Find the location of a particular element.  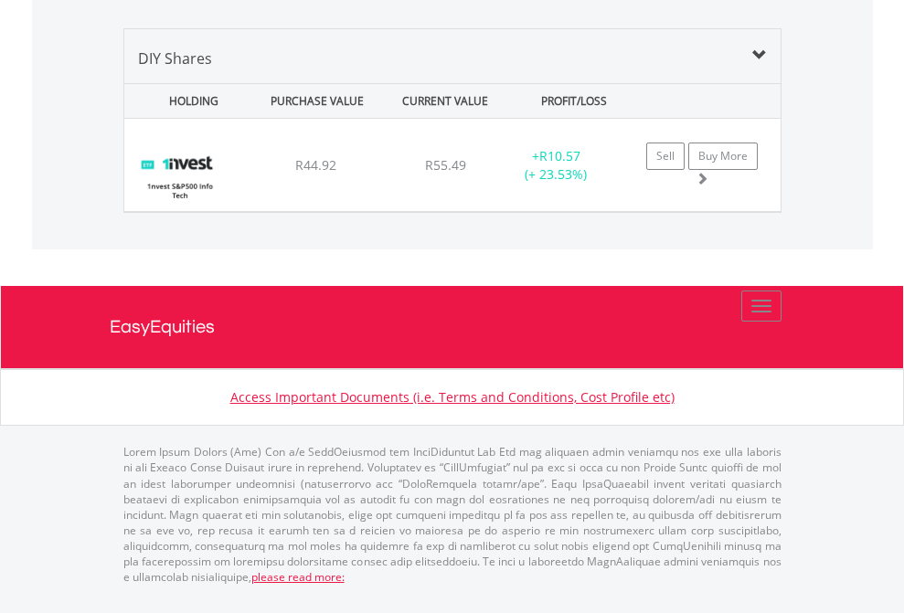

p: Lorem Ipsum Dolors (Ame) Con a/e SeddOeiusmod tem InciDiduntut Lab Etd mag aliquaen admin veniamq... is located at coordinates (452, 515).